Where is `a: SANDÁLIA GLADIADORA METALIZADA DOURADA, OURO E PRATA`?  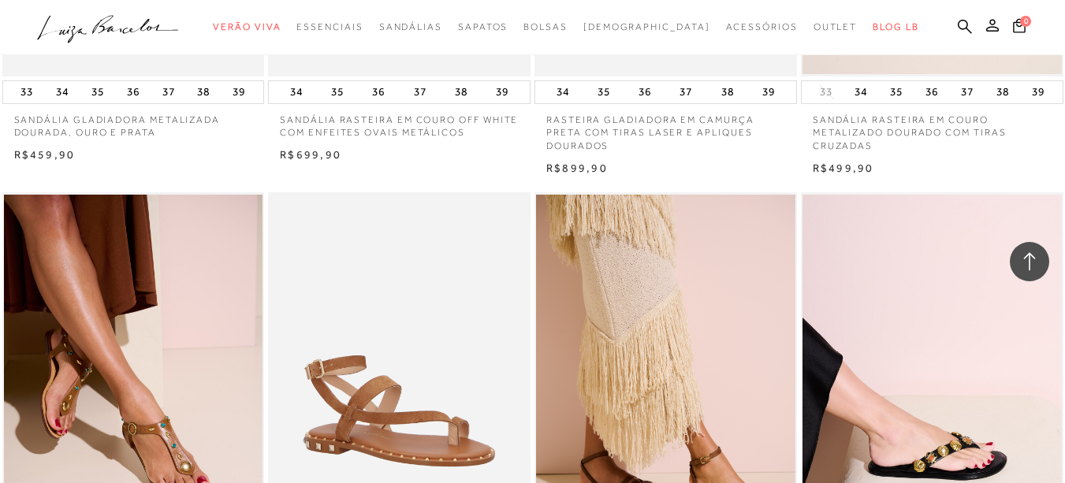 a: SANDÁLIA GLADIADORA METALIZADA DOURADA, OURO E PRATA is located at coordinates (133, 122).